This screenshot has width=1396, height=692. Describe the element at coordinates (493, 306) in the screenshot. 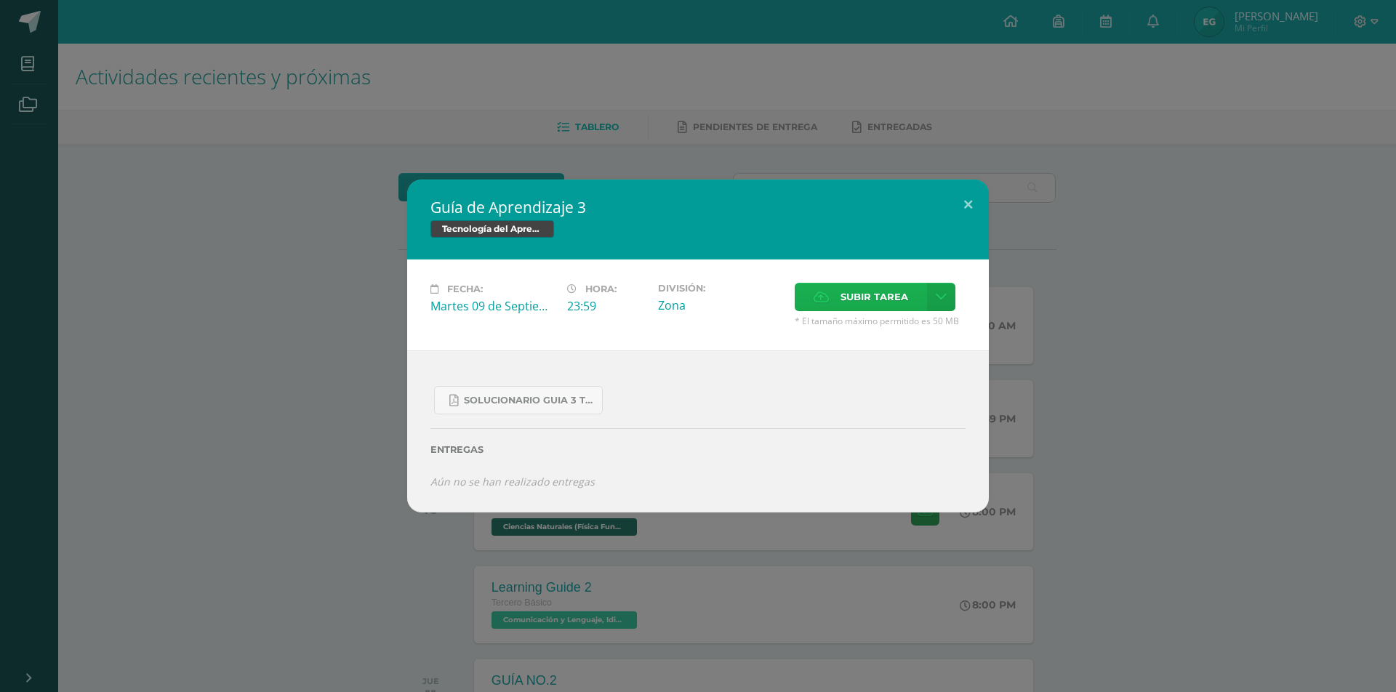

I see `div: Martes 09 de Septiembre` at that location.